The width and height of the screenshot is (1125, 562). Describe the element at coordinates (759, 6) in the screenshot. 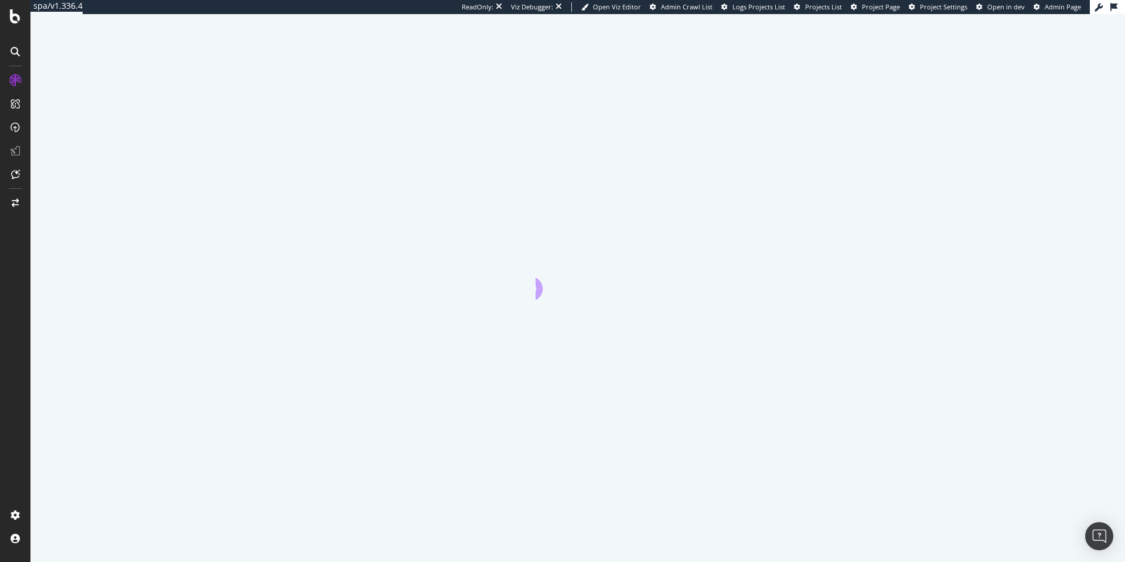

I see `span: Logs Projects List` at that location.